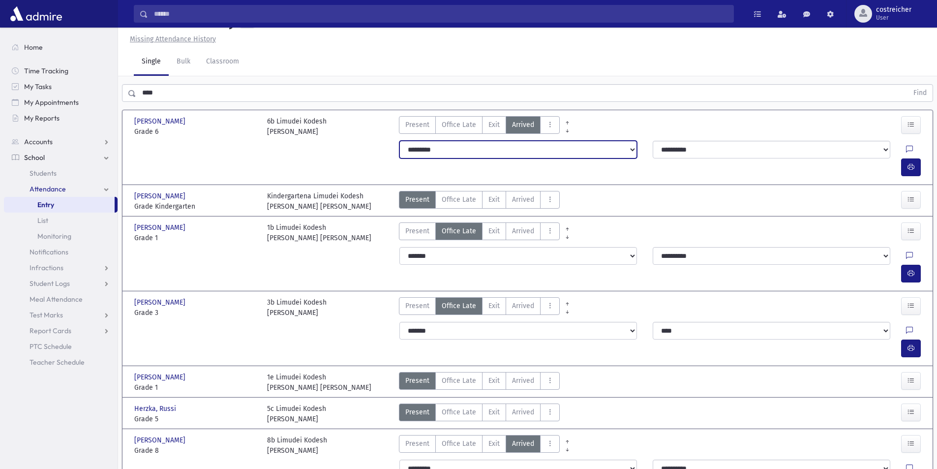 This screenshot has height=469, width=937. Describe the element at coordinates (61, 173) in the screenshot. I see `a: Students` at that location.